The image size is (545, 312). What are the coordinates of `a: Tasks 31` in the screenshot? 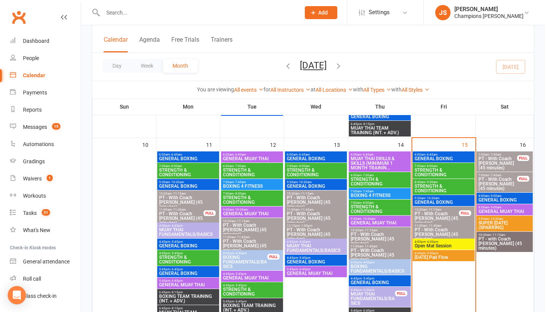 It's located at (45, 213).